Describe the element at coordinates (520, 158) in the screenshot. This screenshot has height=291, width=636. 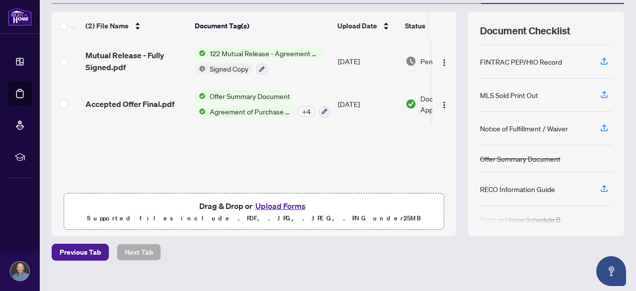
I see `div: Offer Summary Document` at that location.